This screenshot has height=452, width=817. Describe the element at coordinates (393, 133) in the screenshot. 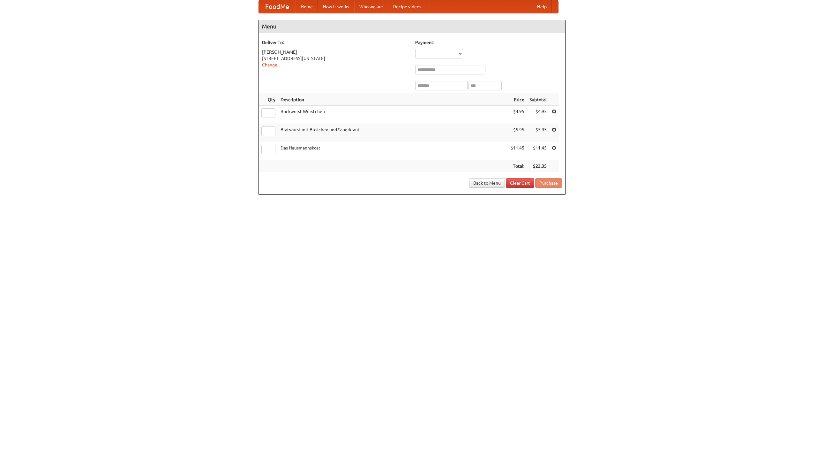

I see `td: Bratwurst mit Brötchen und Sauerkraut` at that location.